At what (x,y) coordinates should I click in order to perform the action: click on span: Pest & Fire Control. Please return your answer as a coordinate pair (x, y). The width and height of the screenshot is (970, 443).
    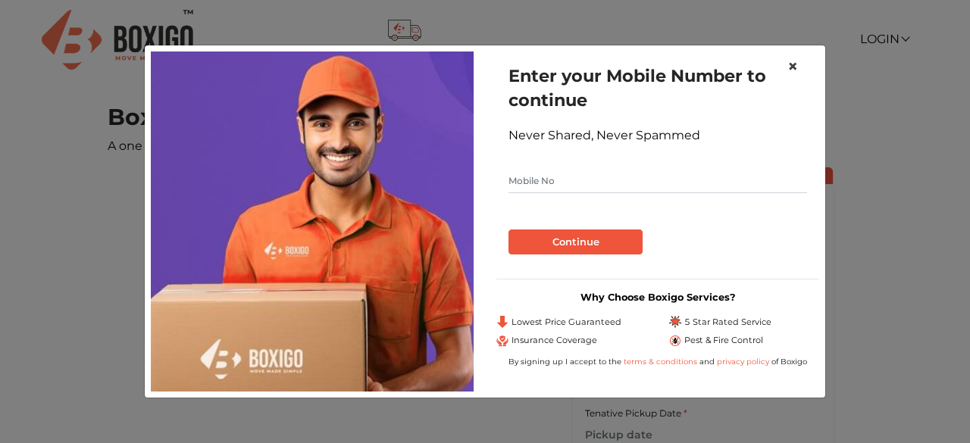
    Looking at the image, I should click on (724, 340).